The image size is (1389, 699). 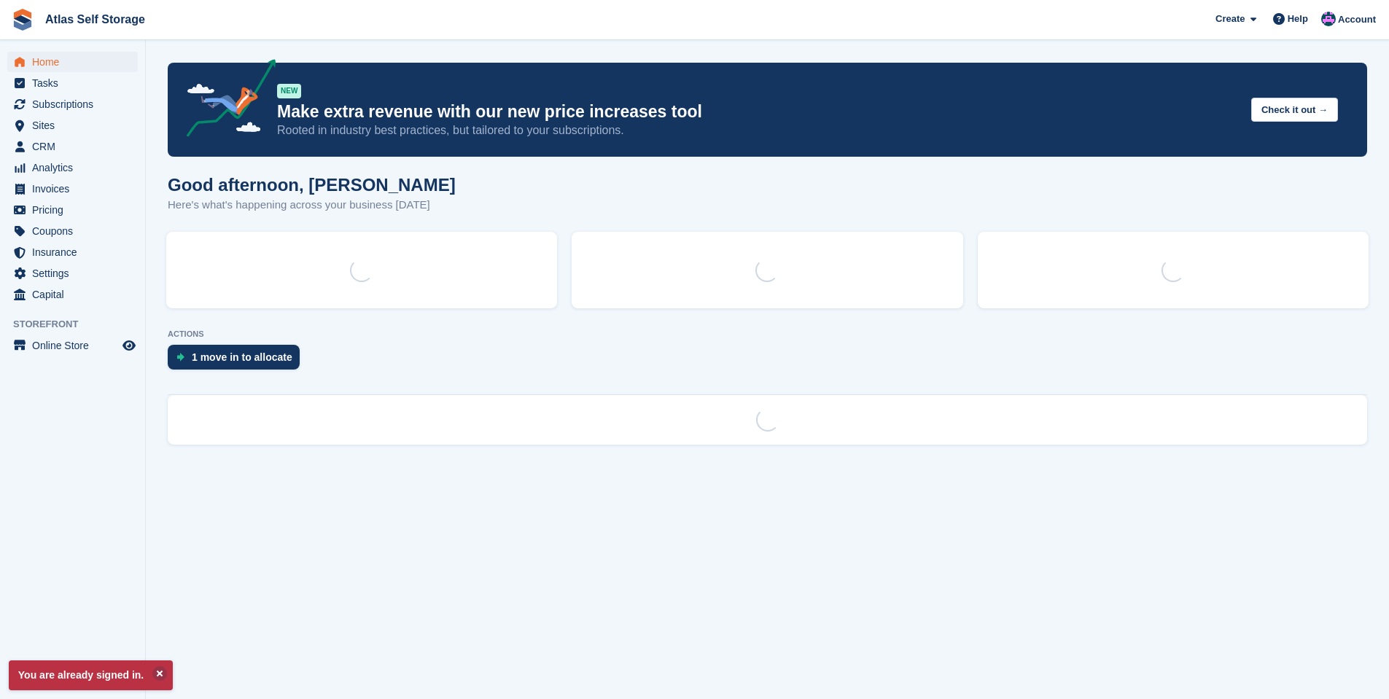 I want to click on span: Subscriptions, so click(x=76, y=104).